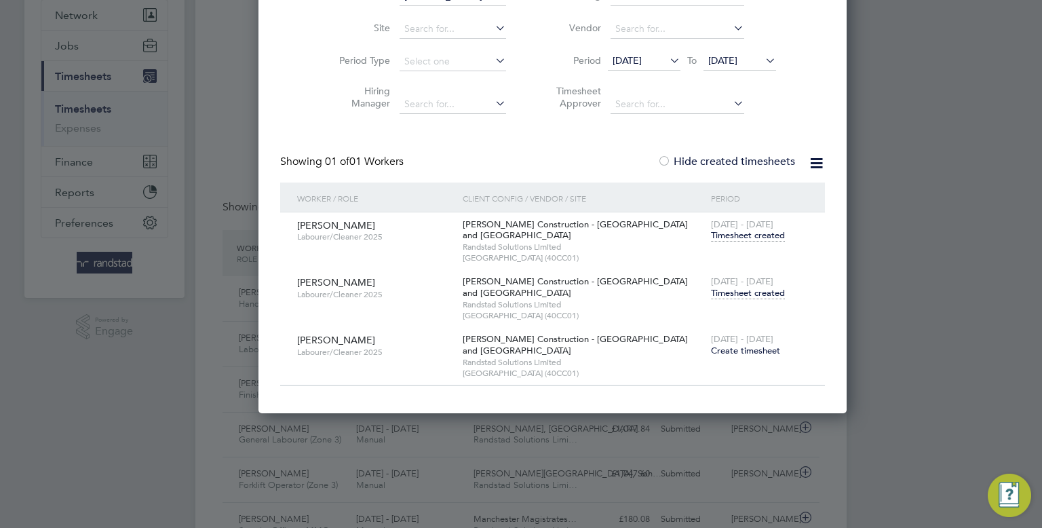 The width and height of the screenshot is (1042, 528). What do you see at coordinates (364, 161) in the screenshot?
I see `span: 01 Workers` at bounding box center [364, 161].